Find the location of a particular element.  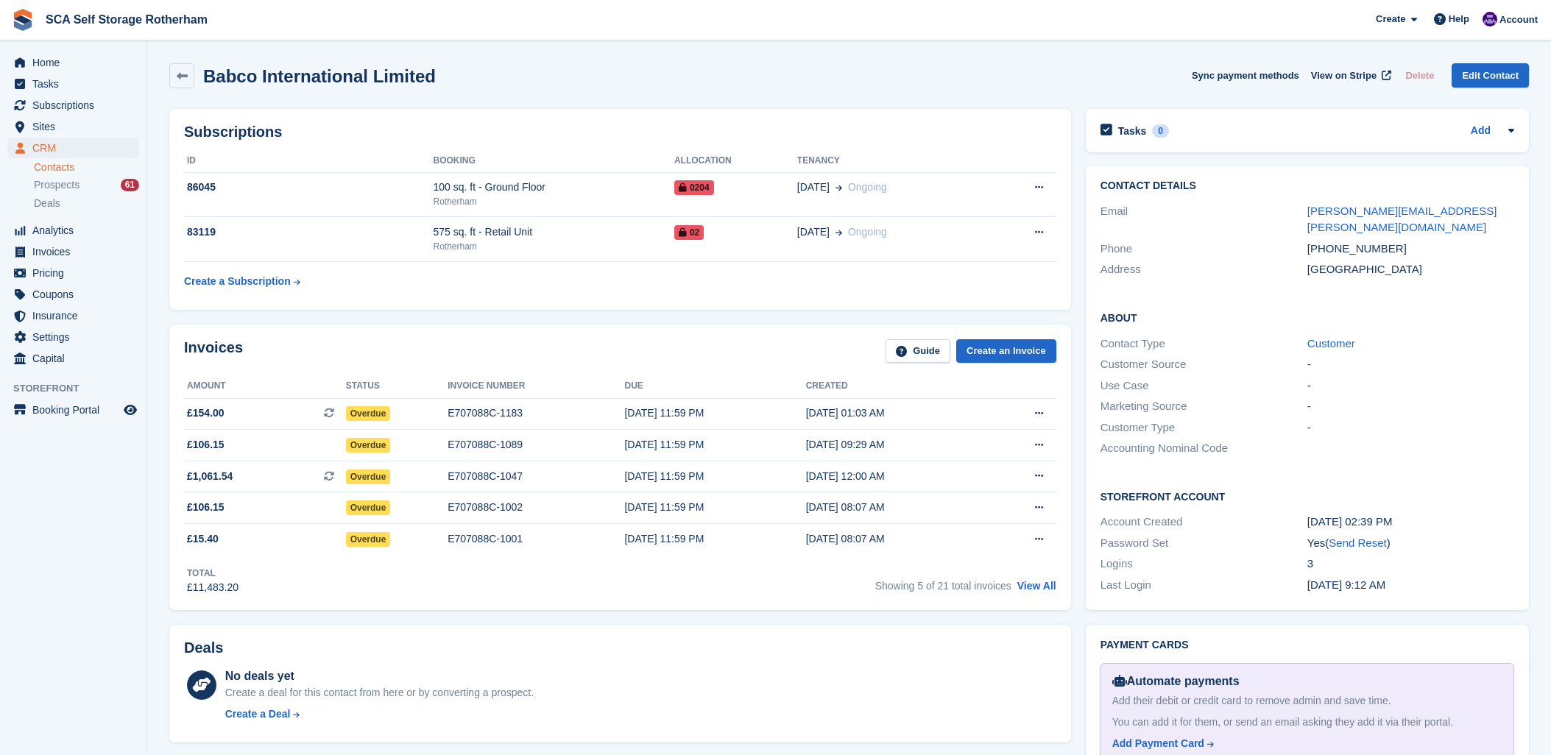

span: £154.00 is located at coordinates (205, 413).